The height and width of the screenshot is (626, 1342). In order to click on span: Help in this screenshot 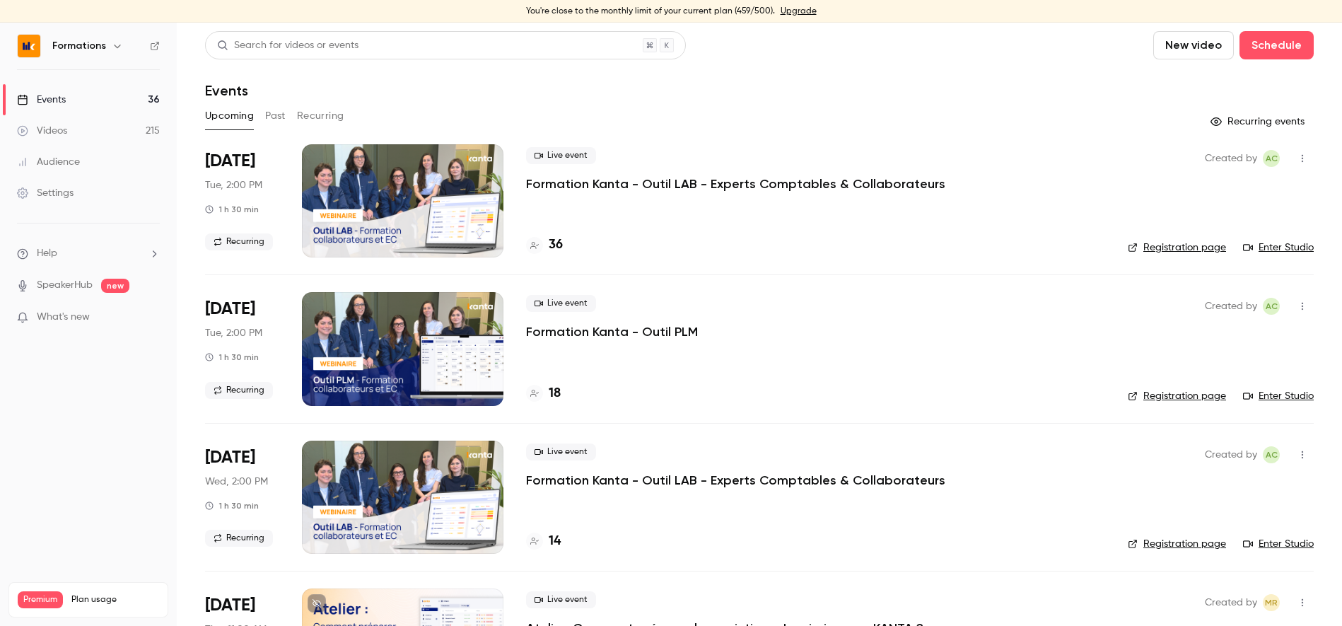, I will do `click(47, 253)`.